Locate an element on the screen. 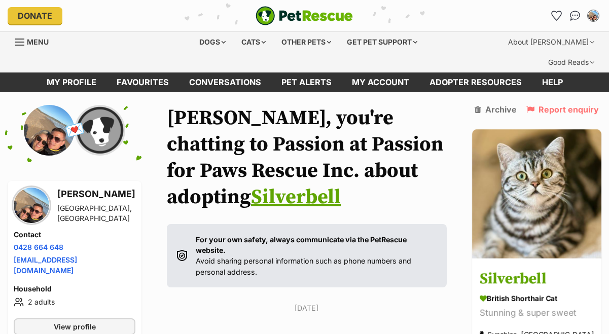 The image size is (609, 334). a: Adopter resources is located at coordinates (475, 82).